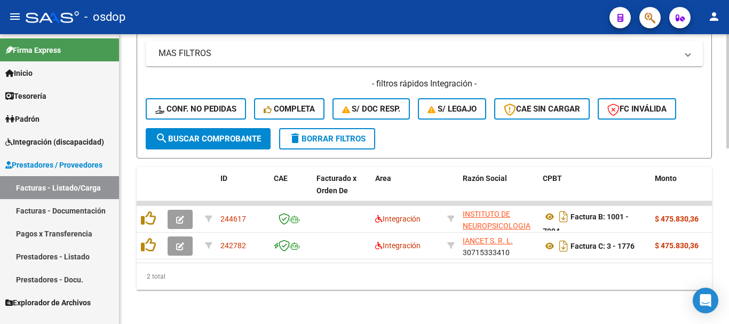 This screenshot has height=324, width=729. What do you see at coordinates (327, 139) in the screenshot?
I see `button: Borrar Filtros` at bounding box center [327, 139].